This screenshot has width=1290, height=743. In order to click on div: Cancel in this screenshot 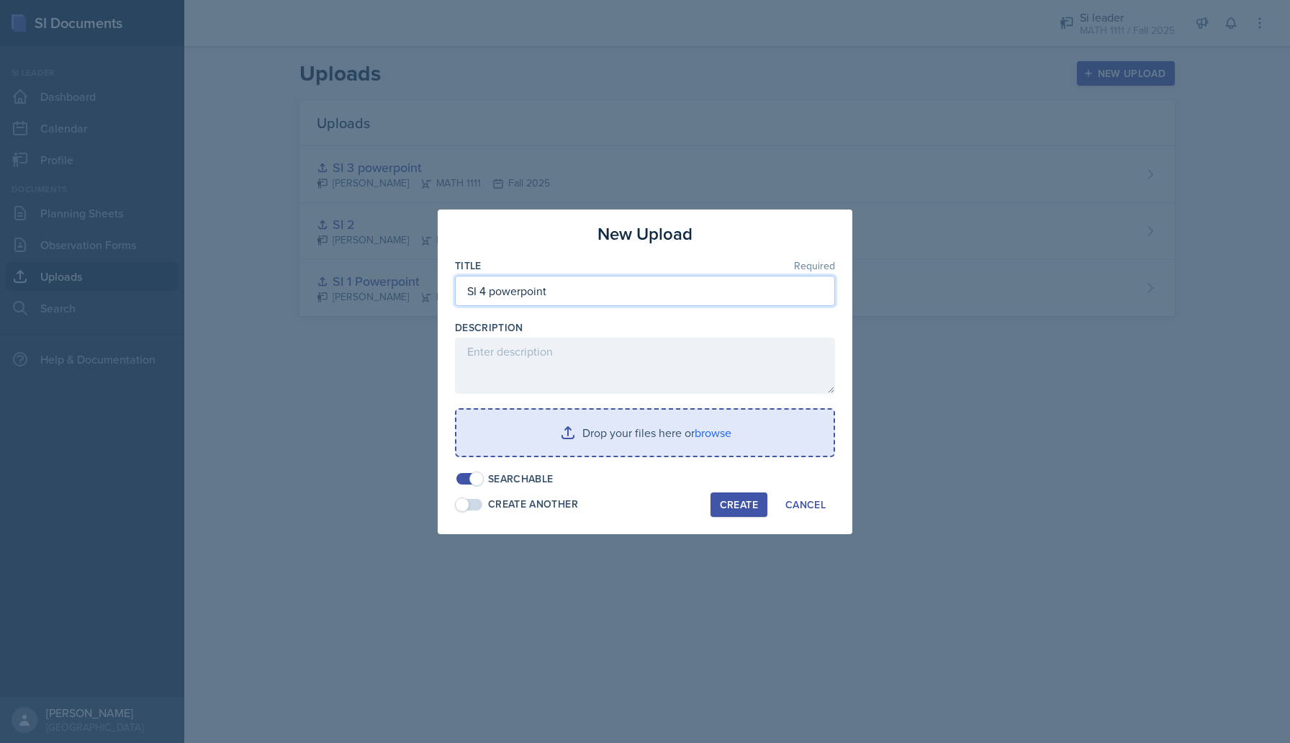, I will do `click(805, 504)`.